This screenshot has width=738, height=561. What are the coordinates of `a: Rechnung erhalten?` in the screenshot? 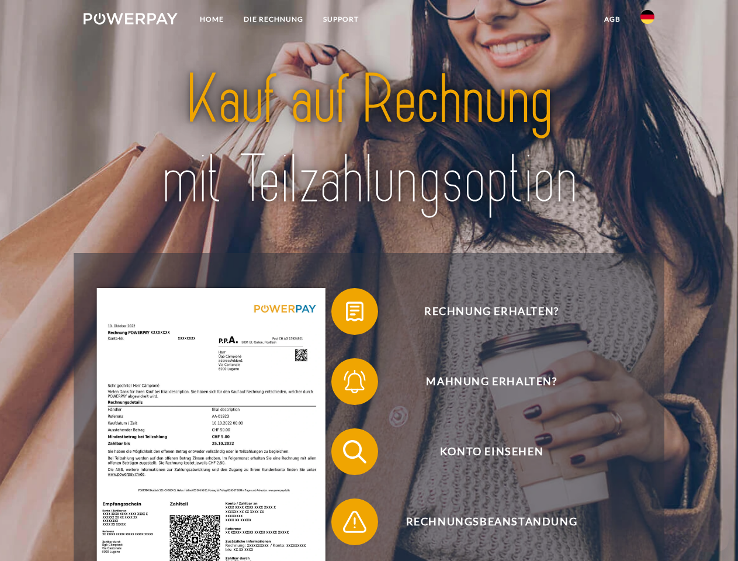 It's located at (483, 311).